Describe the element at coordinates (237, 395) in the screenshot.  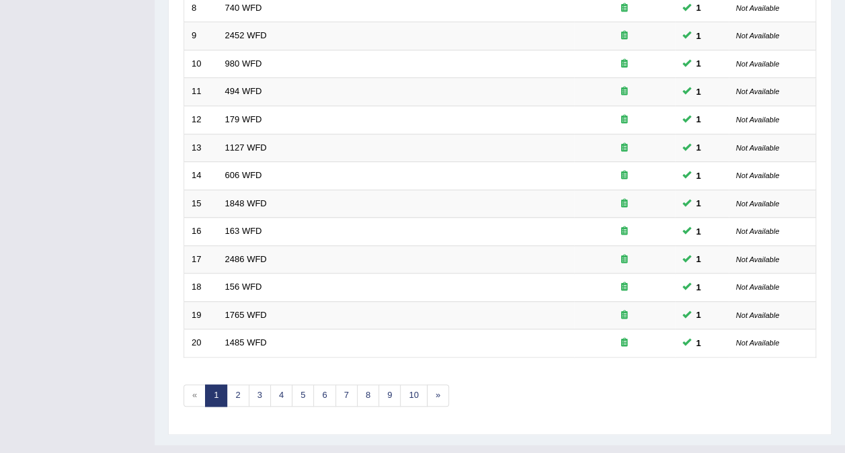
I see `a: 2` at that location.